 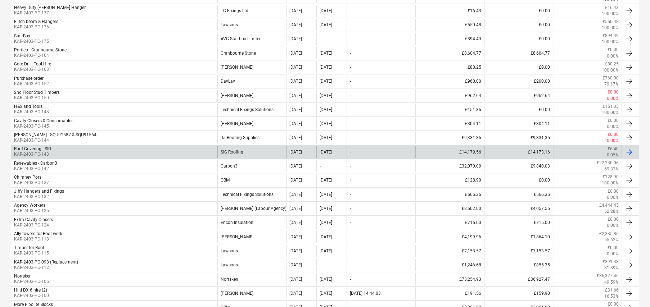 What do you see at coordinates (613, 149) in the screenshot?
I see `p: £6.40` at bounding box center [613, 149].